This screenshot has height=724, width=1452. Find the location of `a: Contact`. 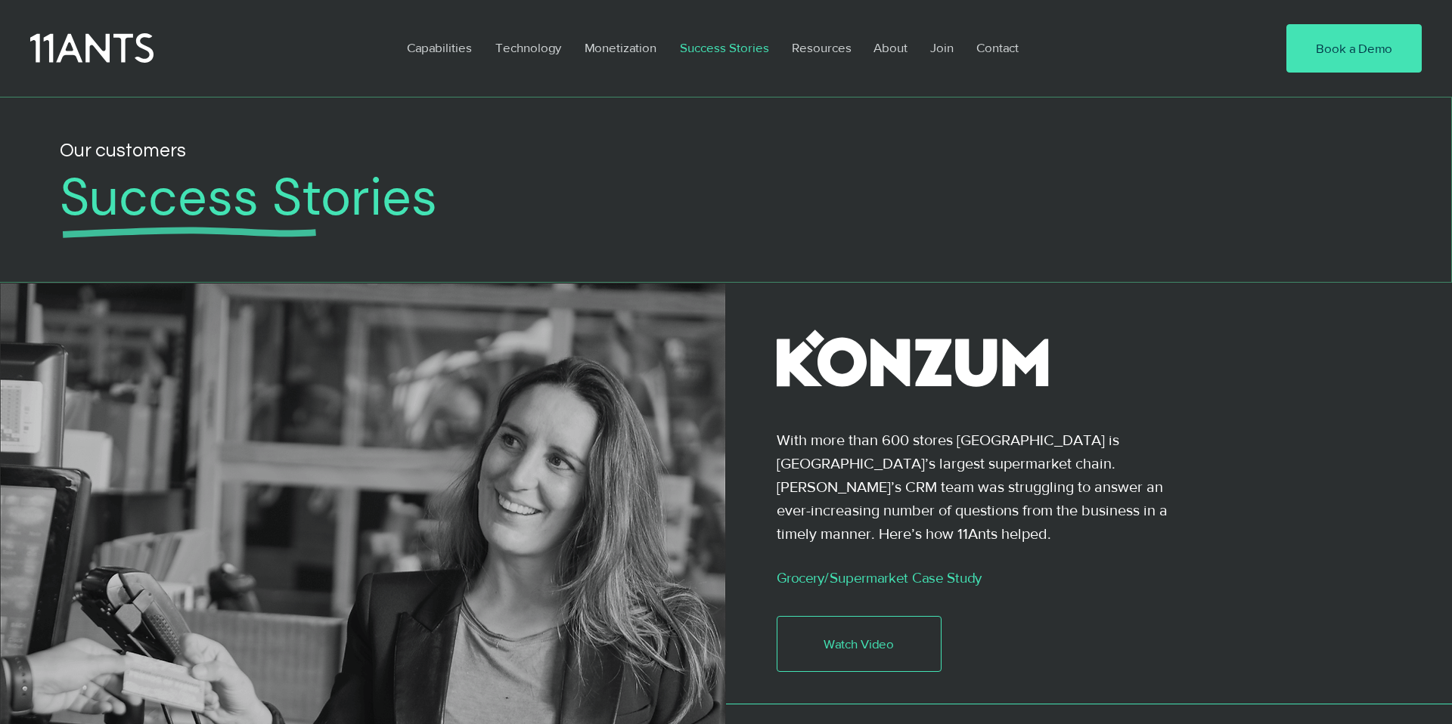

a: Contact is located at coordinates (998, 48).